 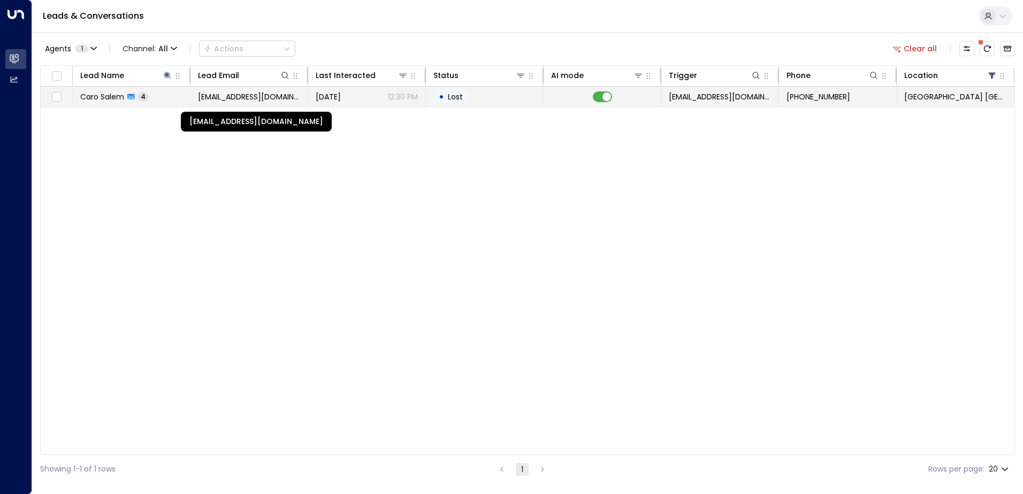 What do you see at coordinates (247, 49) in the screenshot?
I see `div: Button group with a nested menu` at bounding box center [247, 49].